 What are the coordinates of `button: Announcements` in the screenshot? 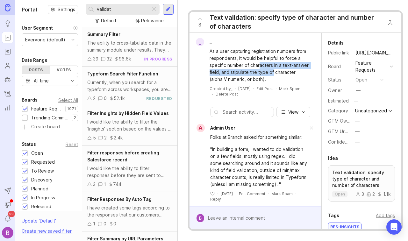 It's located at (8, 205).